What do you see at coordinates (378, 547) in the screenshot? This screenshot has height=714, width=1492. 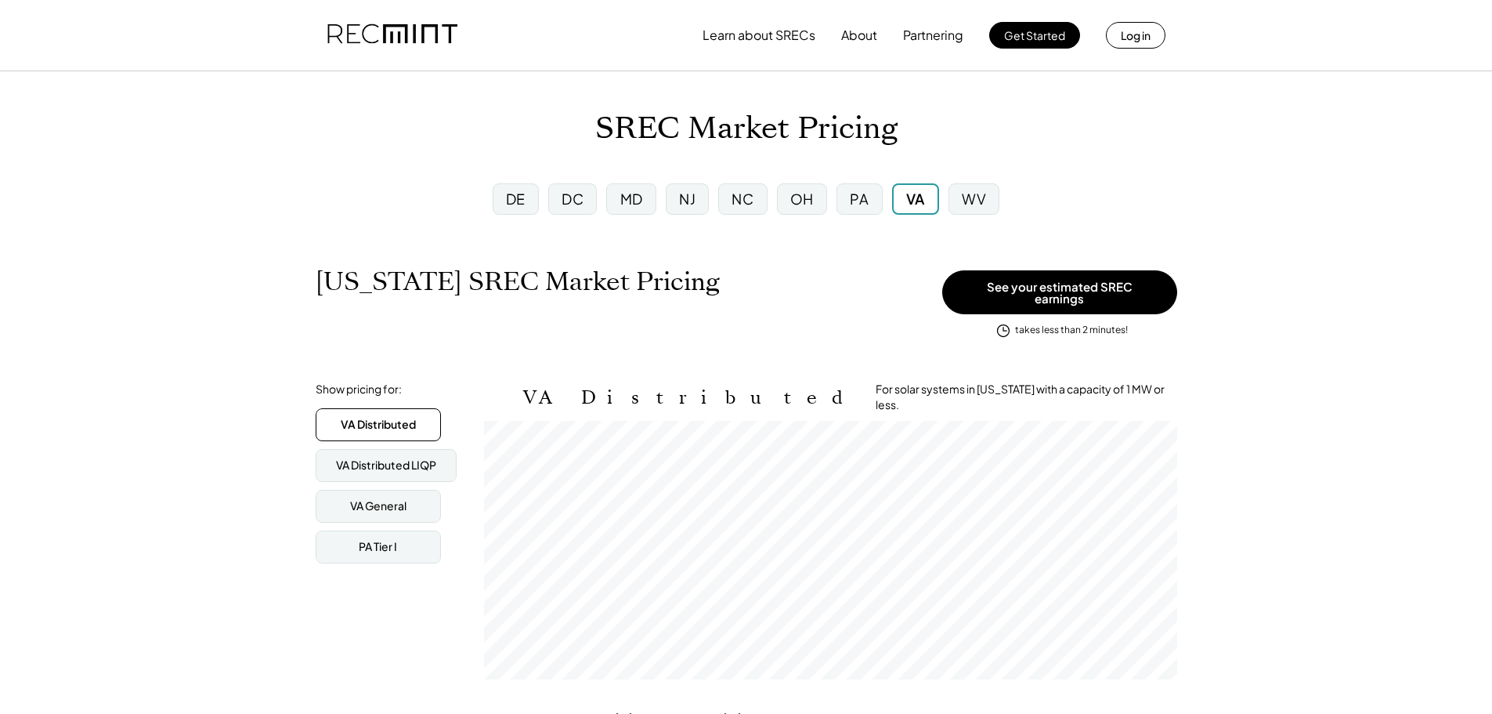 I see `div: PA Tier I` at bounding box center [378, 547].